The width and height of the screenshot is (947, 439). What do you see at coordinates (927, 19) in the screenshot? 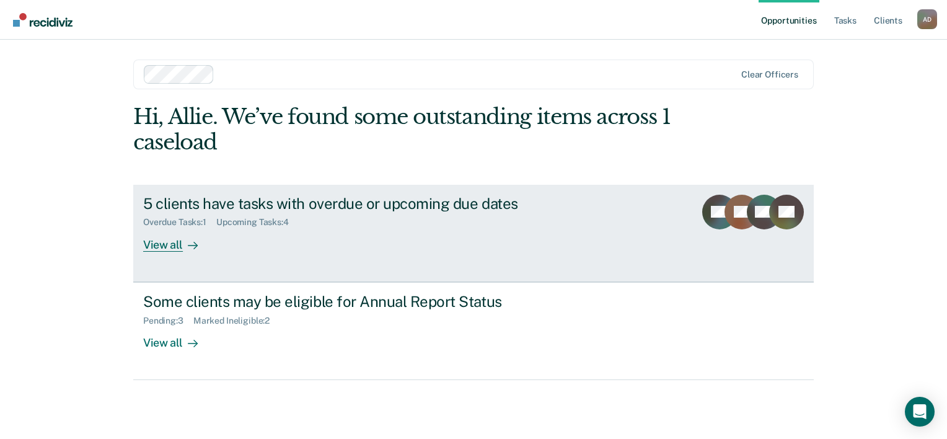
I see `div: A D` at bounding box center [927, 19].